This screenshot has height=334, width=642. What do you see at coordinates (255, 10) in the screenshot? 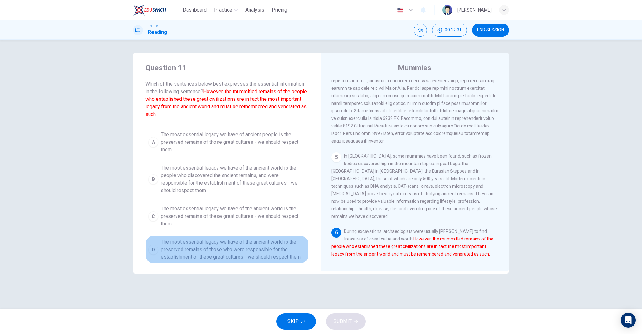
I see `button: Analysis` at bounding box center [255, 10].